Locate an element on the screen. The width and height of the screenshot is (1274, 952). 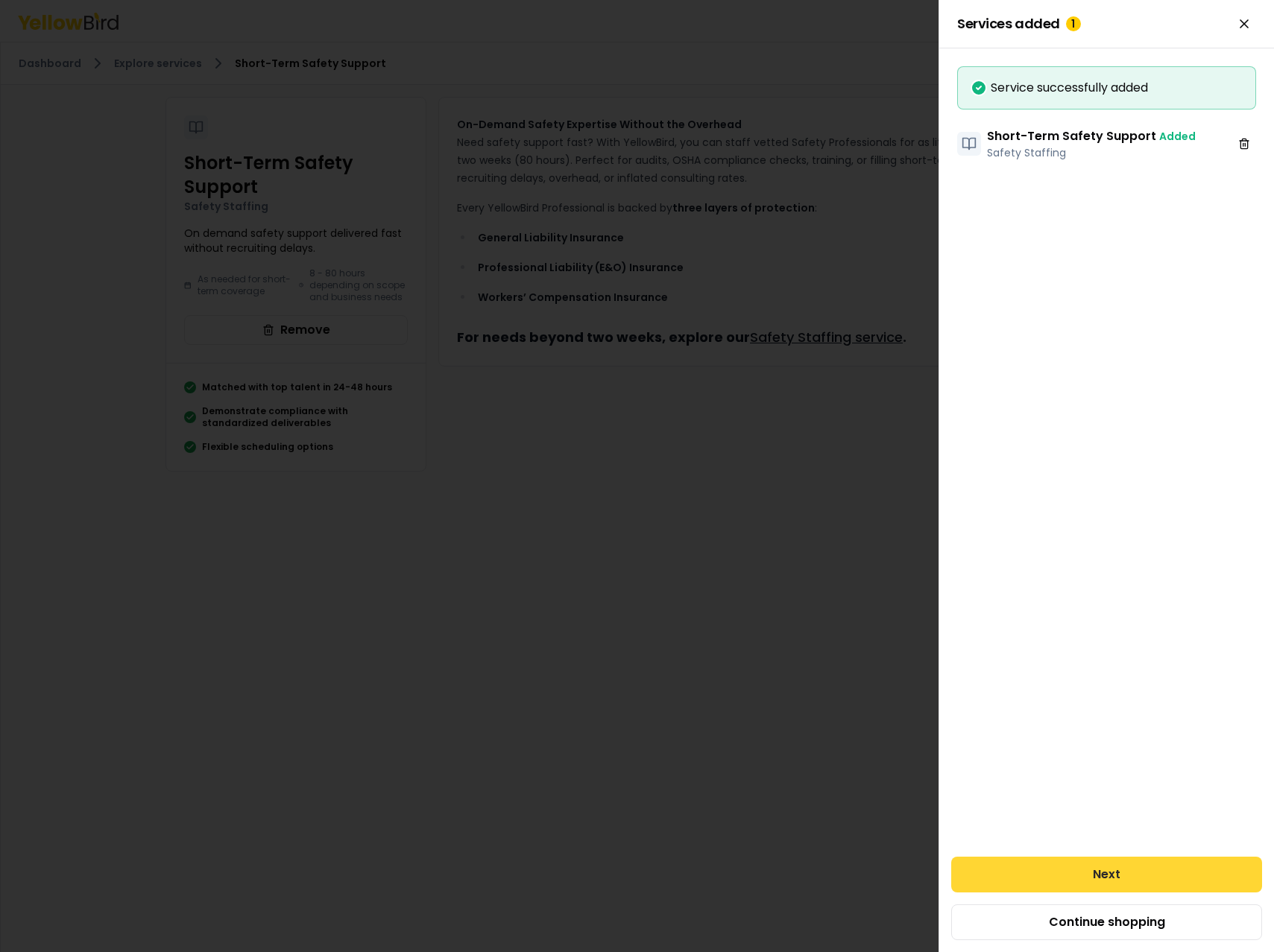
span: Services added is located at coordinates (1019, 24).